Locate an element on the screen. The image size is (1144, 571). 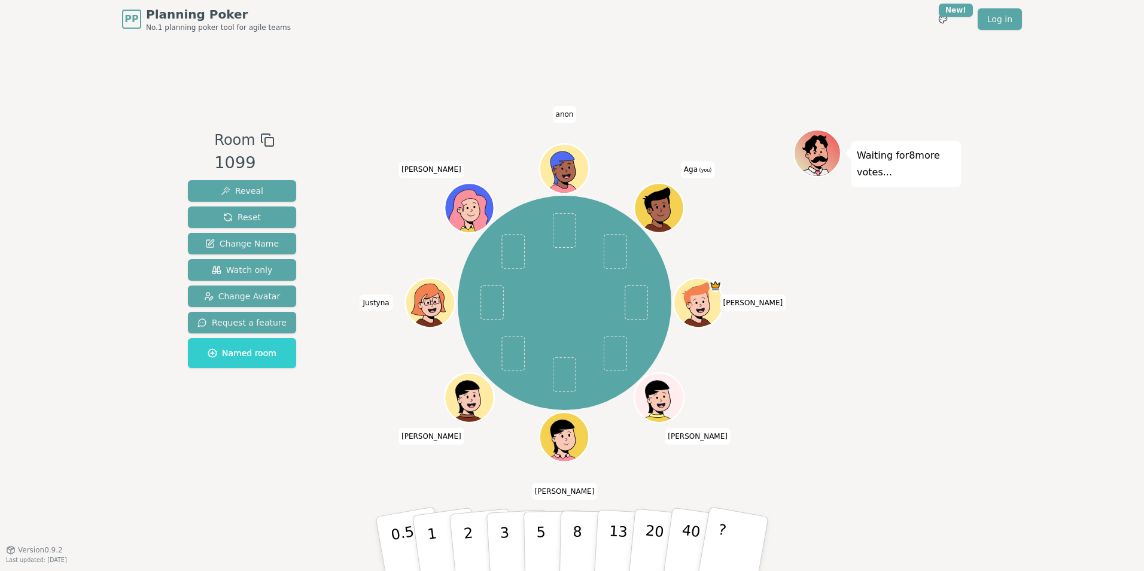
span: No.1 planning poker tool for agile teams is located at coordinates (218, 28).